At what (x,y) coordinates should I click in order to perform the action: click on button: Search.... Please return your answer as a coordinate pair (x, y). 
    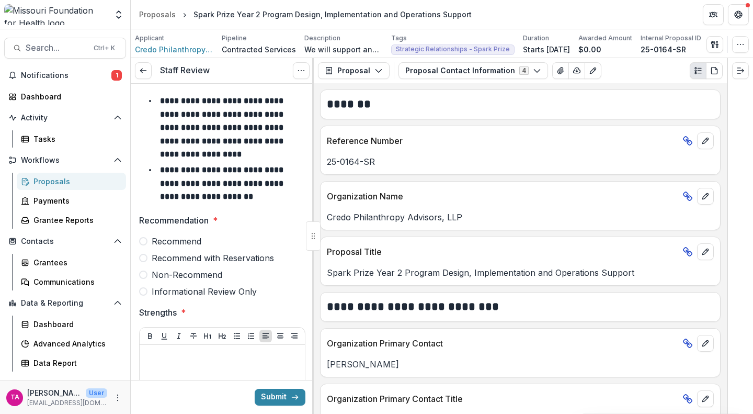
    Looking at the image, I should click on (65, 48).